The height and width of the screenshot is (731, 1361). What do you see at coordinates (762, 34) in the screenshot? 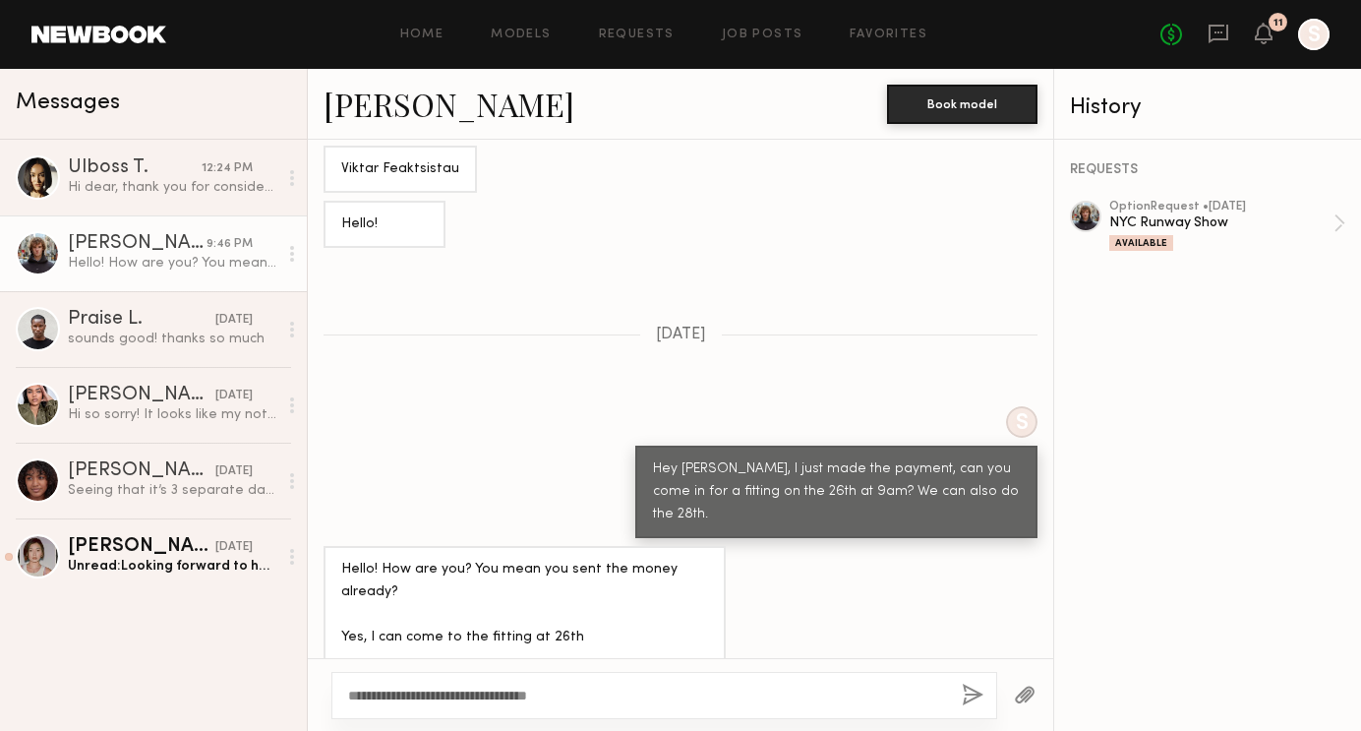
I see `a: Job Posts` at bounding box center [762, 34].